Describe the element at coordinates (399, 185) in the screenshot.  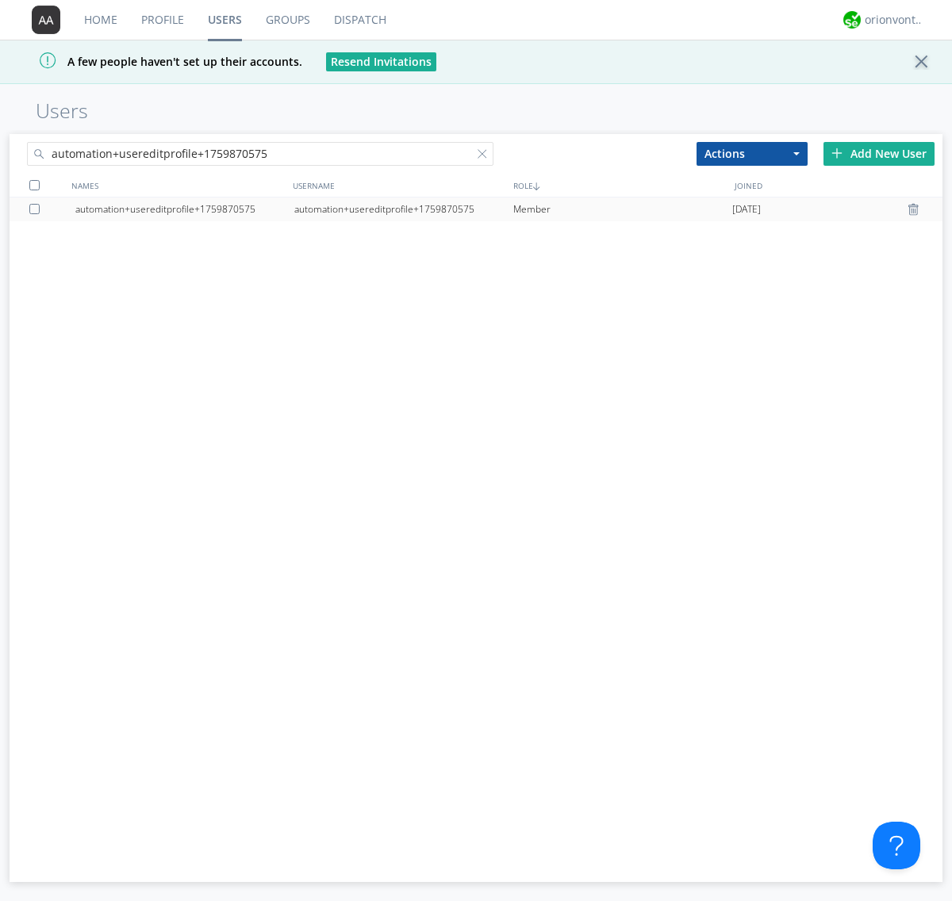
I see `div: USERNAME` at that location.